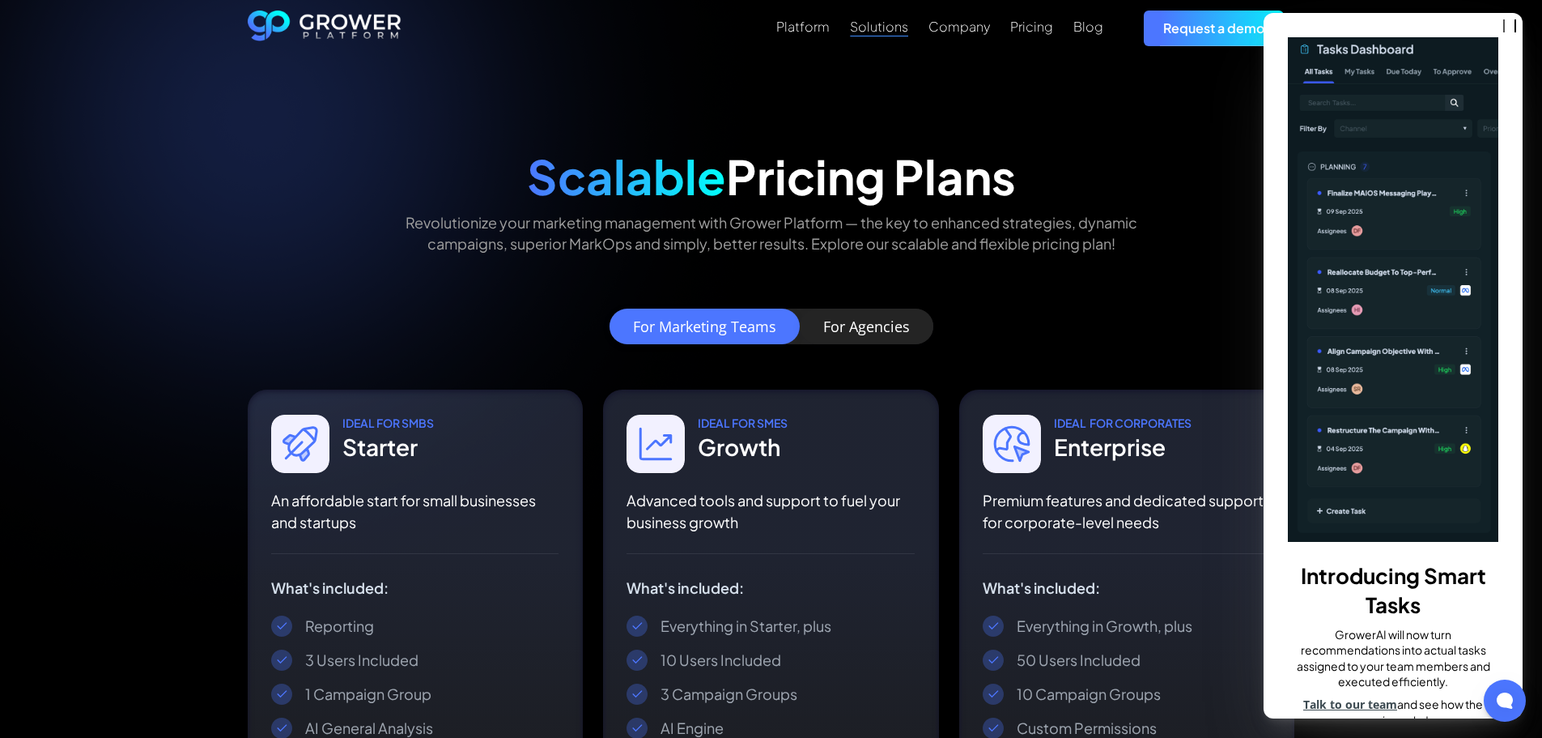  What do you see at coordinates (959, 26) in the screenshot?
I see `div: Company` at bounding box center [959, 26].